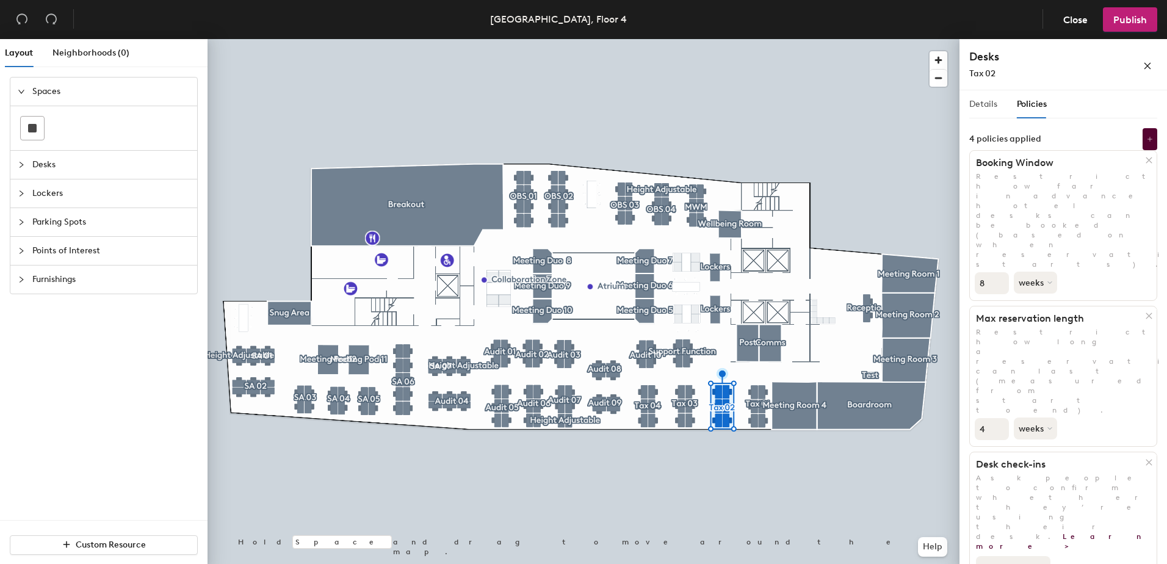  I want to click on span: Ask people to confirm whether they’re using their desk., so click(1068, 512).